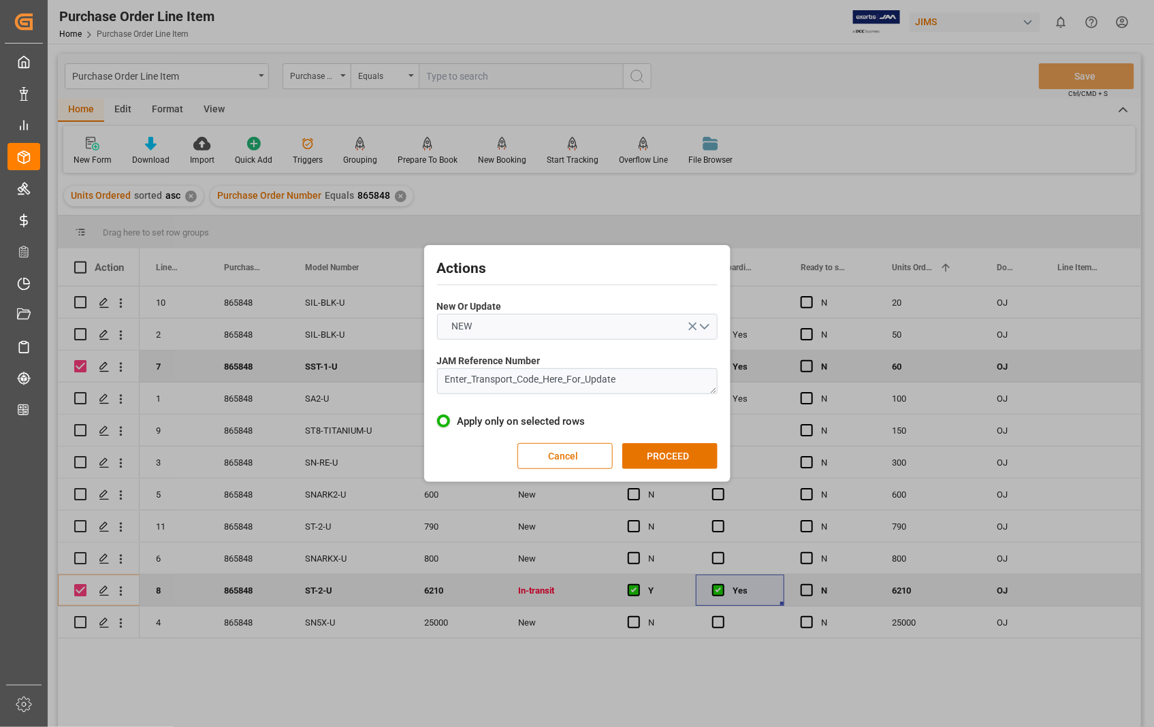  What do you see at coordinates (577, 269) in the screenshot?
I see `h2: Actions` at bounding box center [577, 269].